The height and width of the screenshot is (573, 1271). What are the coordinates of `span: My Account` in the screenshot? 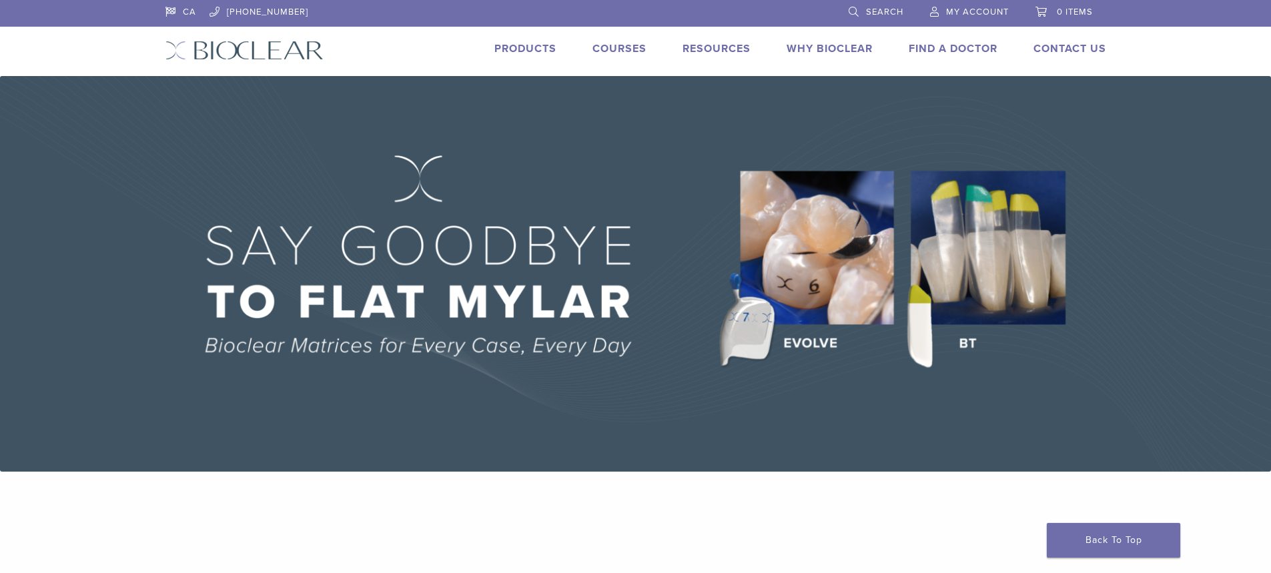 It's located at (977, 12).